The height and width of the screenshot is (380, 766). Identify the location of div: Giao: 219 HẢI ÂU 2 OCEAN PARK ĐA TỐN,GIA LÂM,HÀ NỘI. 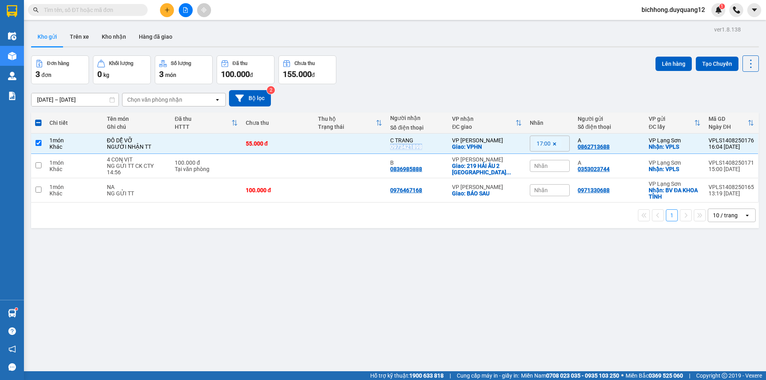
(487, 169).